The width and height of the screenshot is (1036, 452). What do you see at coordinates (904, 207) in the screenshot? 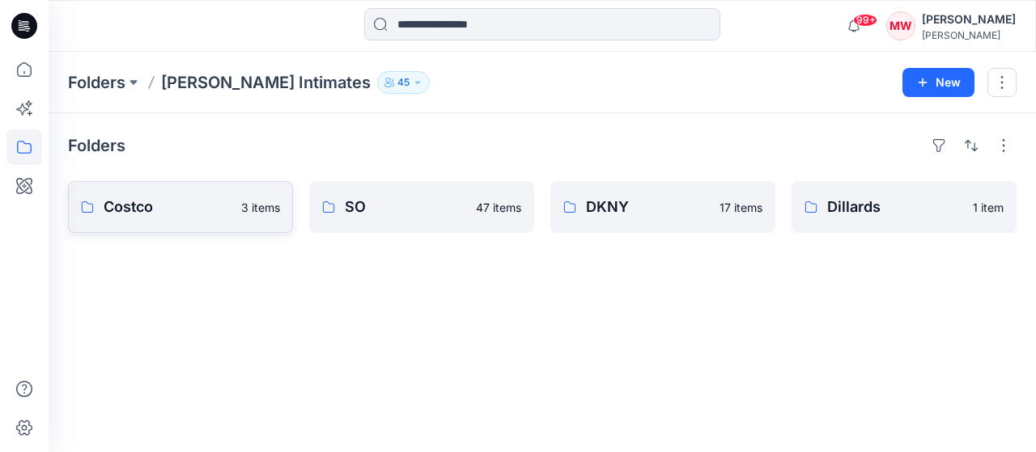
I see `a: Dillards1 item` at bounding box center [904, 207].